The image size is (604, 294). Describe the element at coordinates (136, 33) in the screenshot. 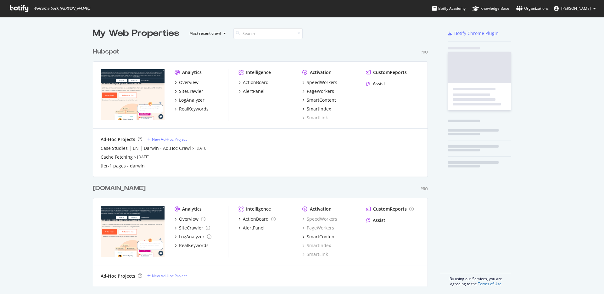

I see `div: My Web Properties` at that location.